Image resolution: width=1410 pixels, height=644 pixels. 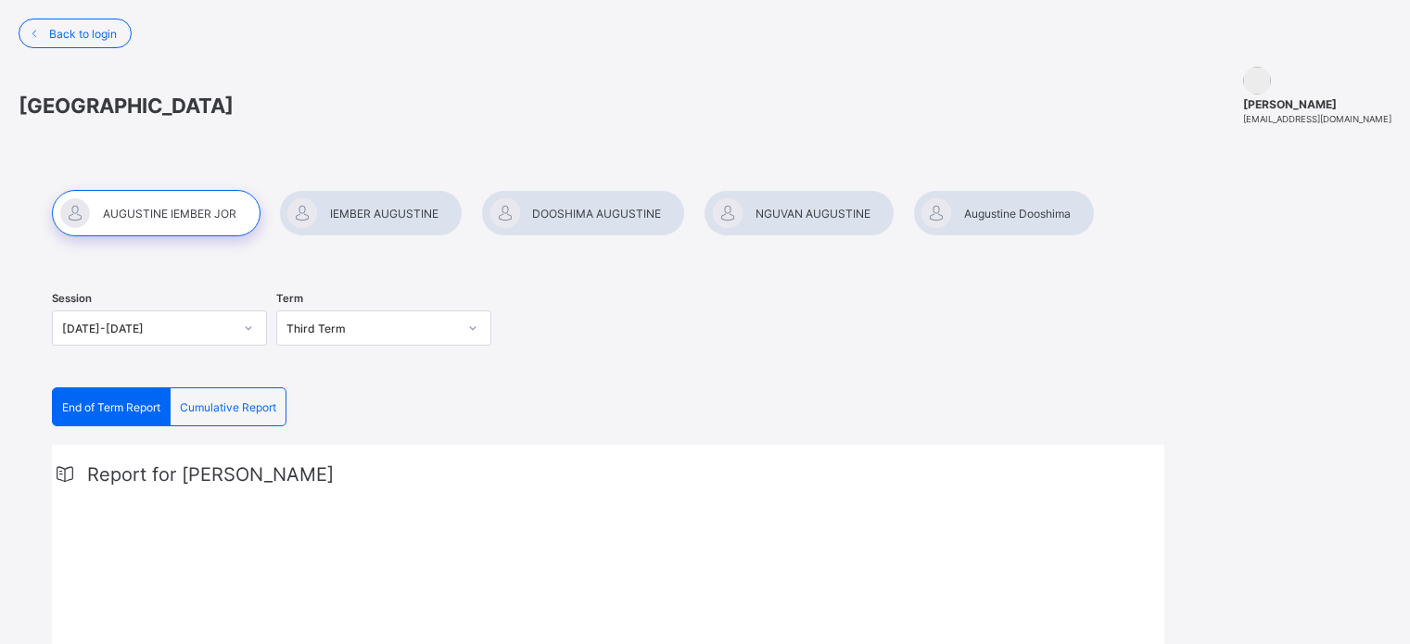 What do you see at coordinates (228, 407) in the screenshot?
I see `span: Cumulative Report` at bounding box center [228, 407].